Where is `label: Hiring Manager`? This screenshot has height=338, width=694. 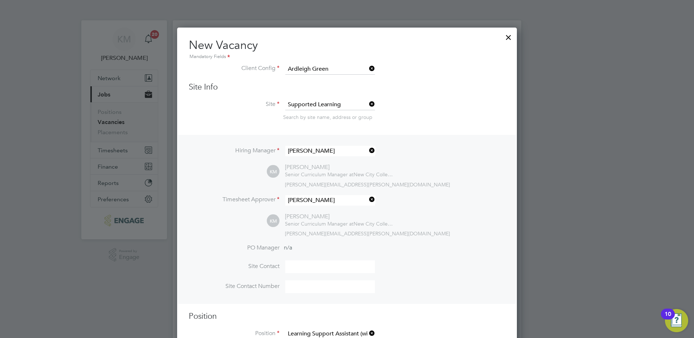
label: Hiring Manager is located at coordinates (234, 151).